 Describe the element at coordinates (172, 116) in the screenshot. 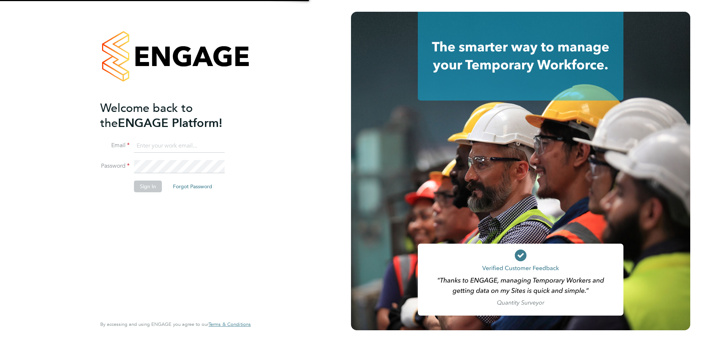

I see `h2: ENGAGE Platform!` at that location.